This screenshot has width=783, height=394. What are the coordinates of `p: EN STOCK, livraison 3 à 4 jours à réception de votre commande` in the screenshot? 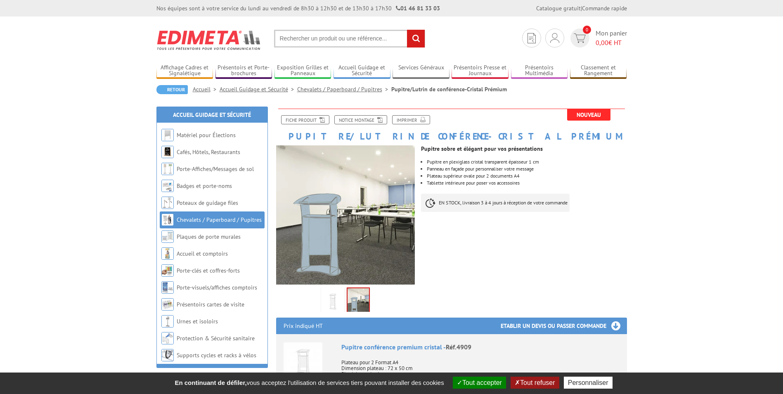 It's located at (496, 203).